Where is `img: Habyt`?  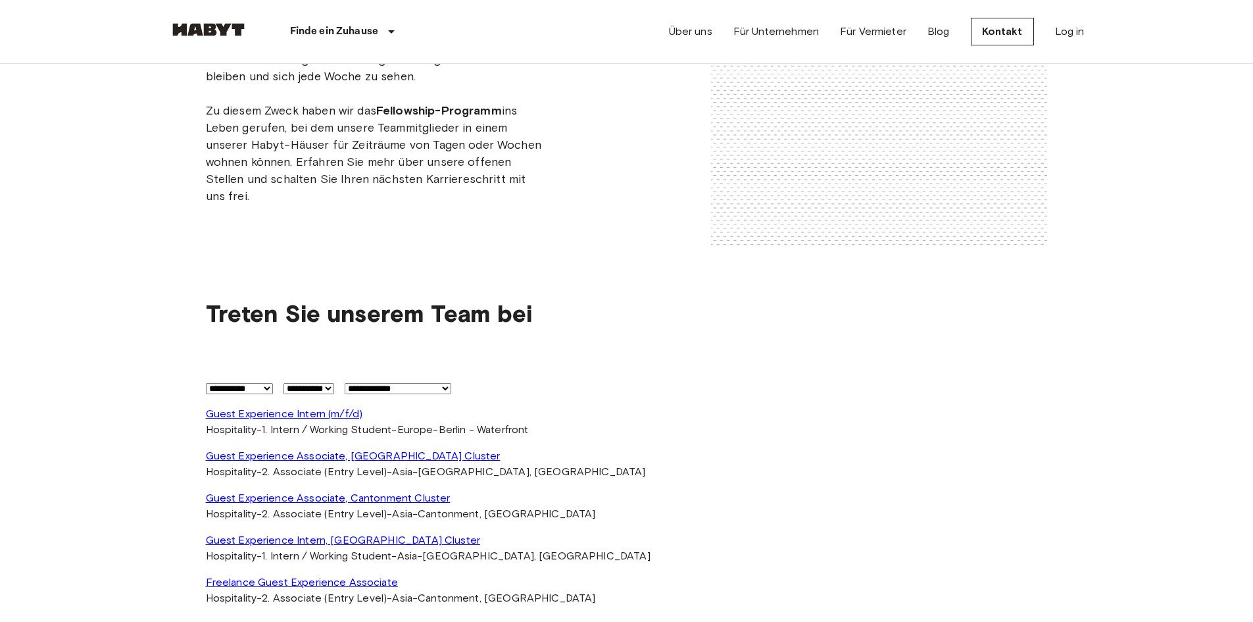
img: Habyt is located at coordinates (209, 30).